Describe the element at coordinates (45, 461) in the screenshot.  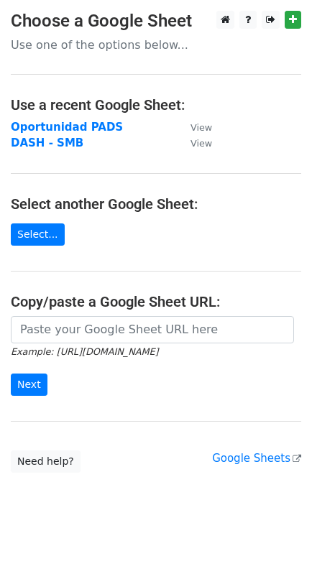
I see `a: Need help?` at that location.